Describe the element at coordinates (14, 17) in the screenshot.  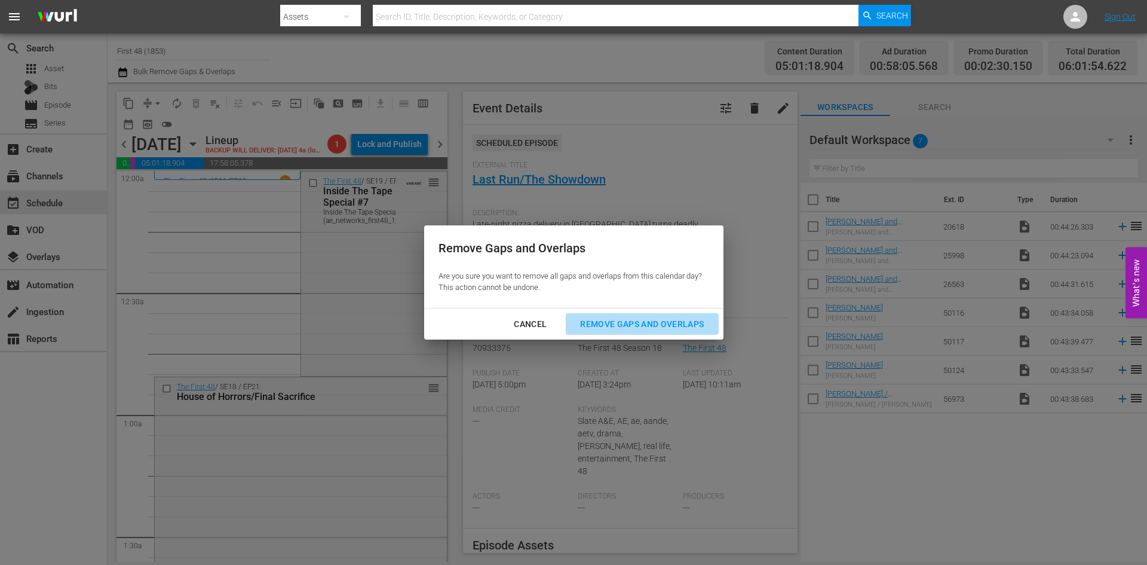
I see `span: menu` at that location.